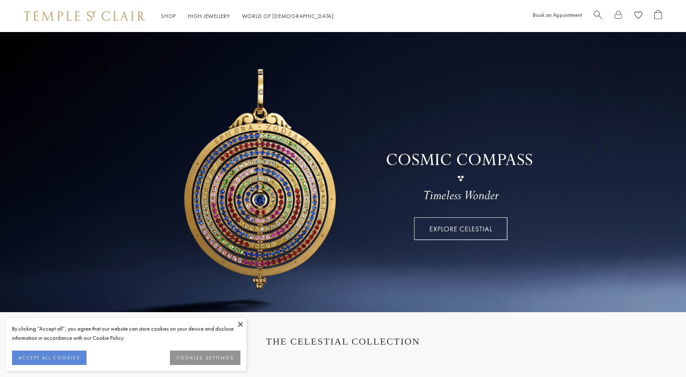 Image resolution: width=686 pixels, height=377 pixels. I want to click on a: ShopShop, so click(168, 16).